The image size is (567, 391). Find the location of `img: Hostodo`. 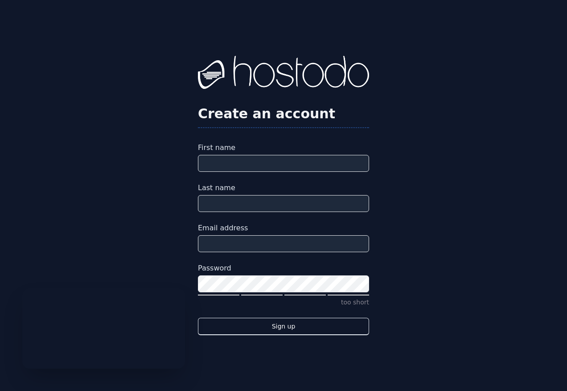

img: Hostodo is located at coordinates (284, 74).